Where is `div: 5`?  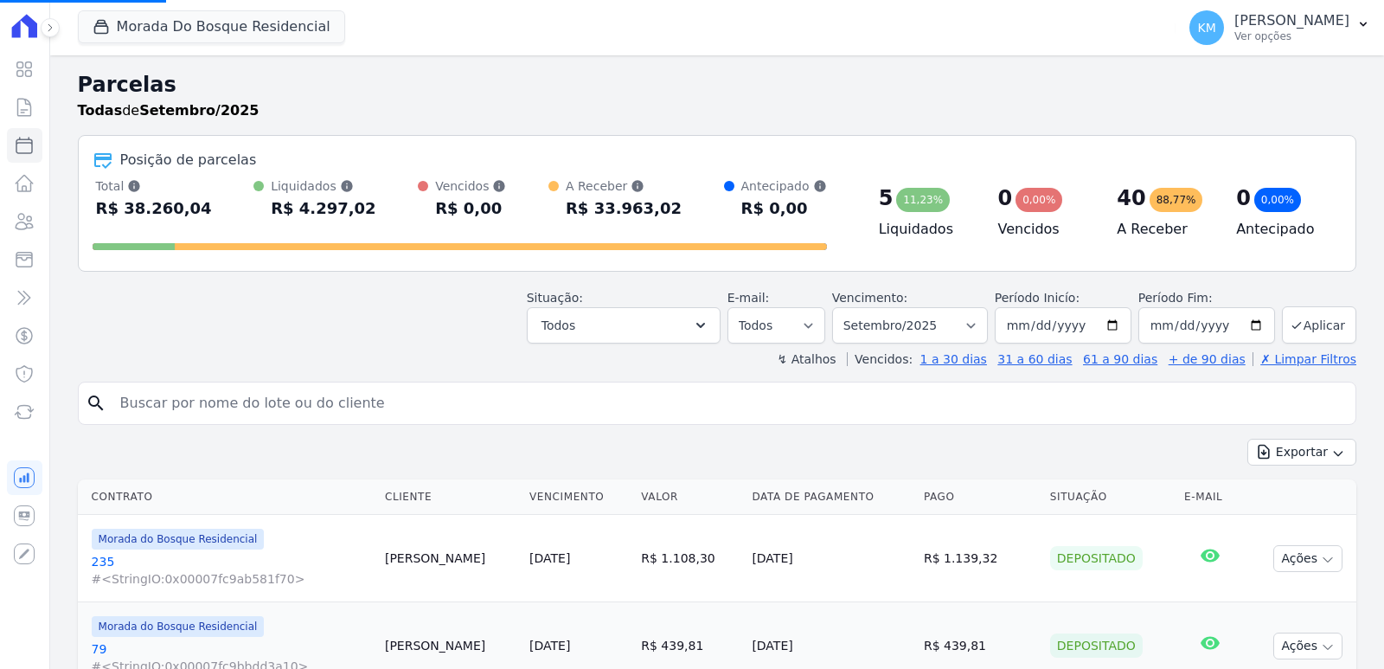
div: 5 is located at coordinates (886, 198).